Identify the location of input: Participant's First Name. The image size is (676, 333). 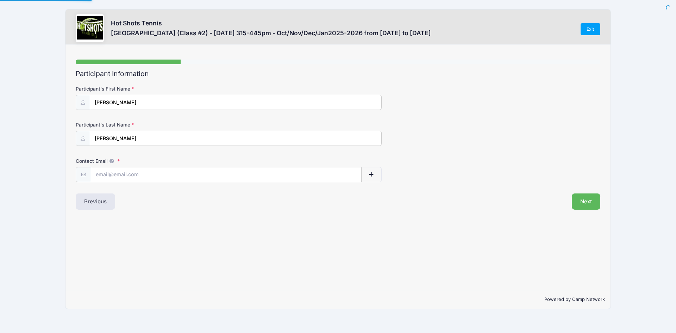
(236, 102).